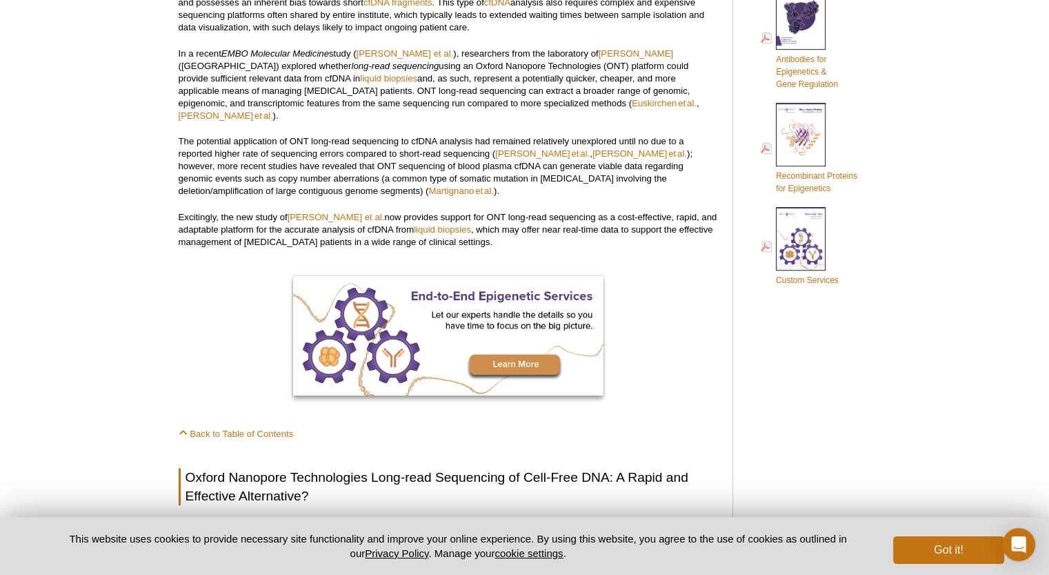 Image resolution: width=1049 pixels, height=575 pixels. I want to click on p: This website uses cookies to provide necessary site functionality and improve your online experie..., so click(458, 546).